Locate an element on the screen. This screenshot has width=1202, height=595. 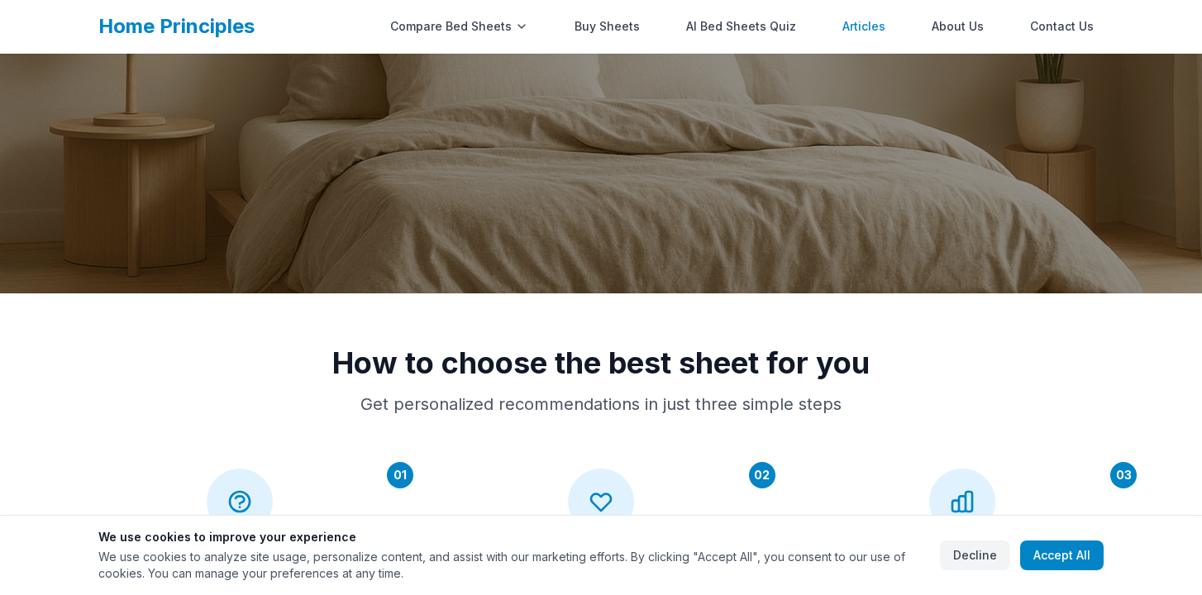
div: 03 is located at coordinates (1123, 475).